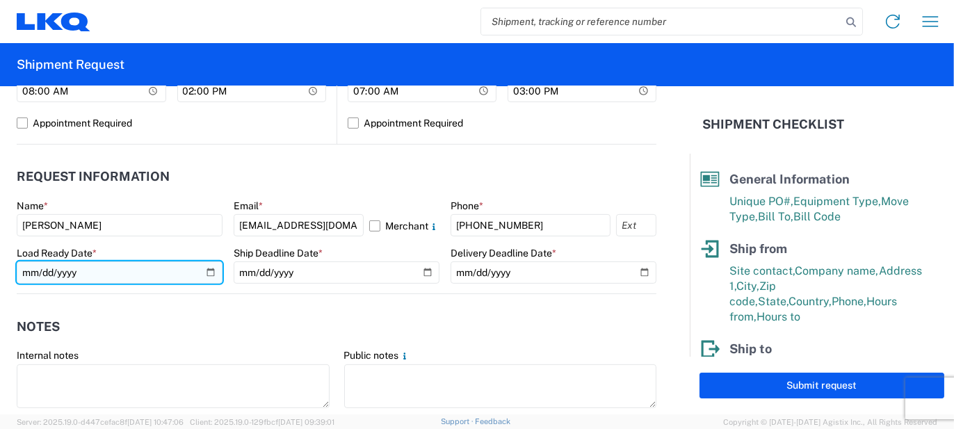 This screenshot has height=429, width=954. What do you see at coordinates (56, 253) in the screenshot?
I see `label: Load Ready Date` at bounding box center [56, 253].